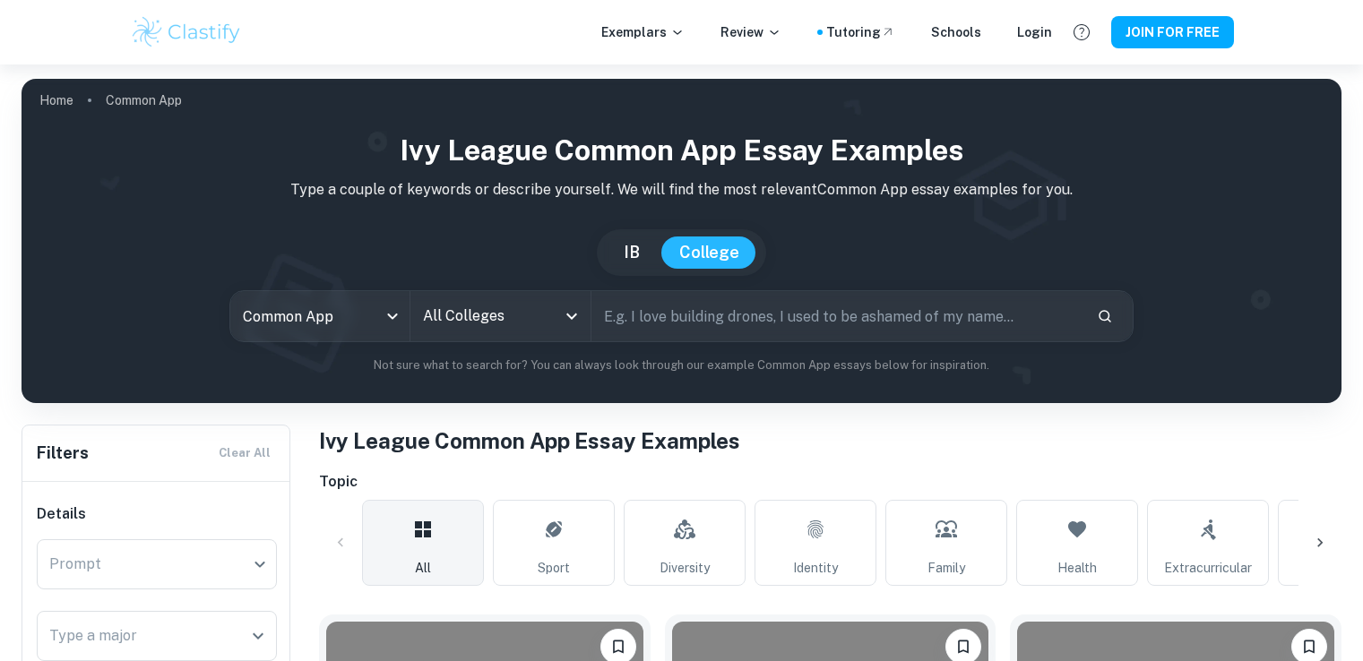  What do you see at coordinates (1105, 316) in the screenshot?
I see `button: Search` at bounding box center [1105, 316].